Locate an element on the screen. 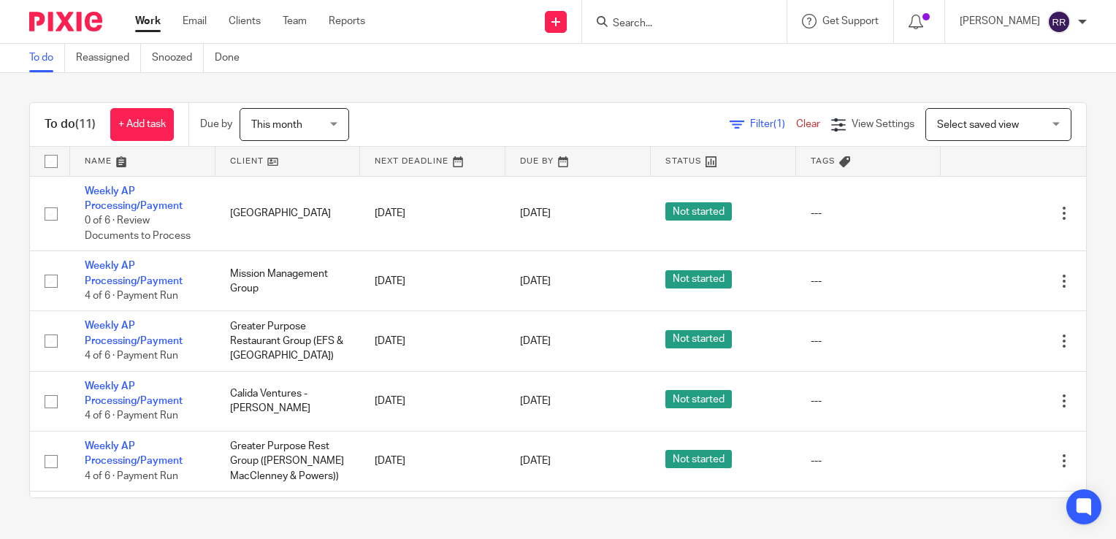 The height and width of the screenshot is (539, 1116). span: View Settings is located at coordinates (883, 124).